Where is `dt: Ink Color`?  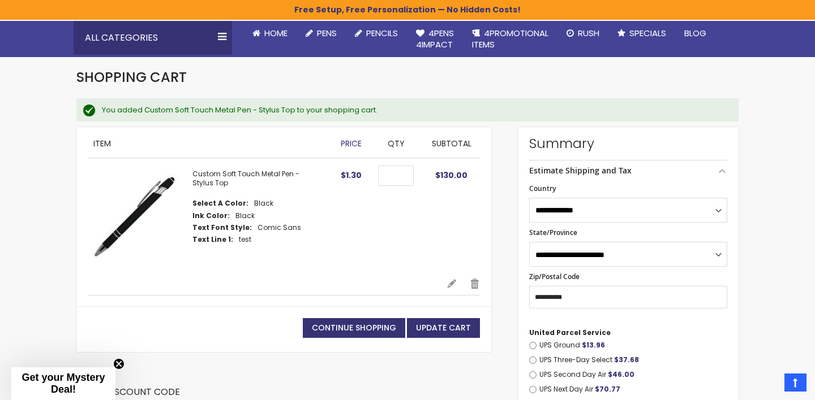 dt: Ink Color is located at coordinates (211, 216).